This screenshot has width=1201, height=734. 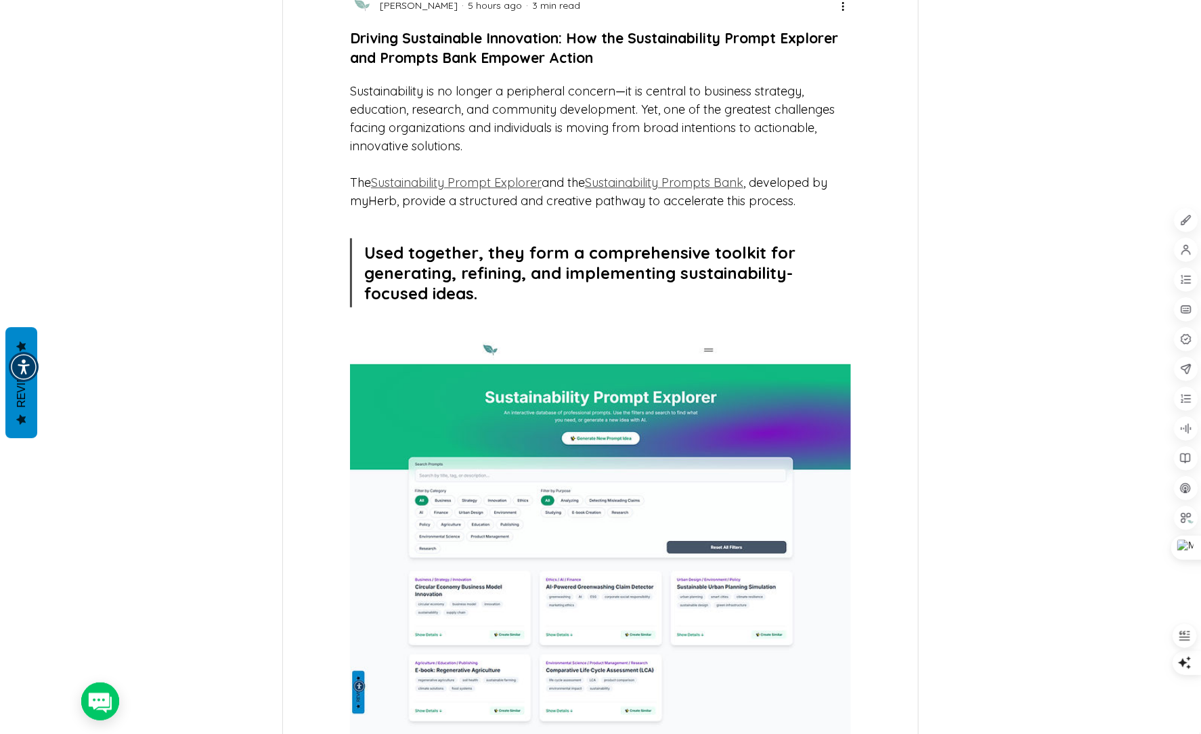 I want to click on a: Sustainability Prompt Explorer, so click(x=456, y=182).